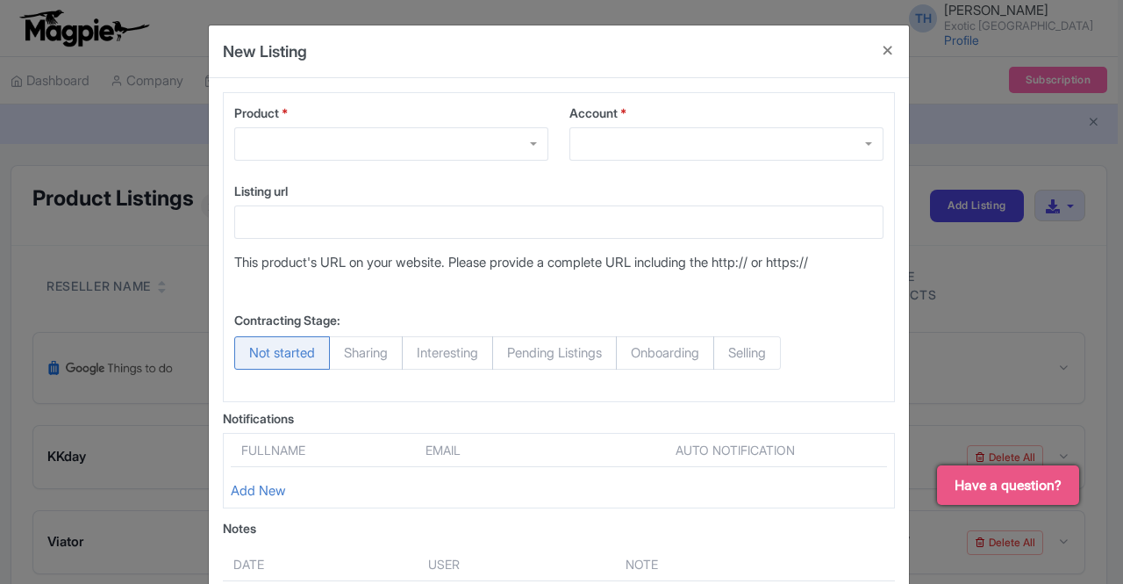  What do you see at coordinates (261, 190) in the screenshot?
I see `span: Listing url` at bounding box center [261, 190].